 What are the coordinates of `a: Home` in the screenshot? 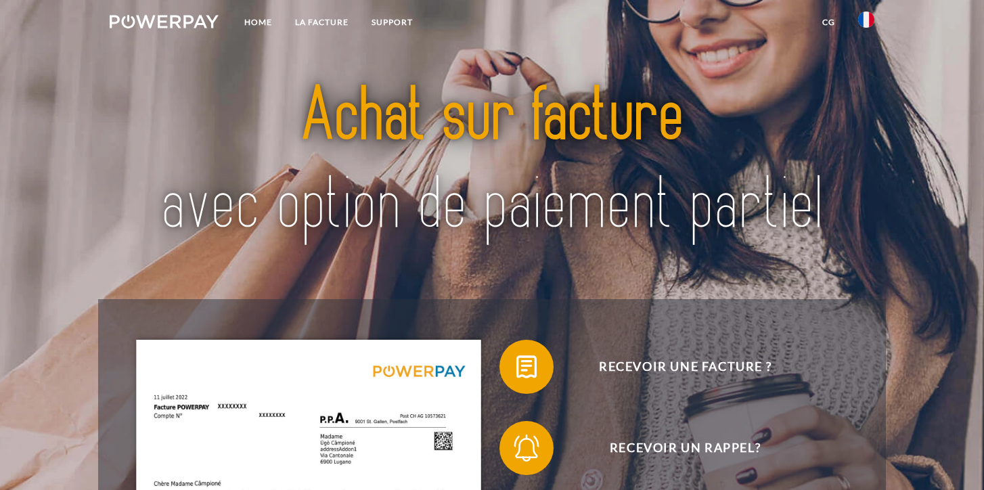 It's located at (258, 22).